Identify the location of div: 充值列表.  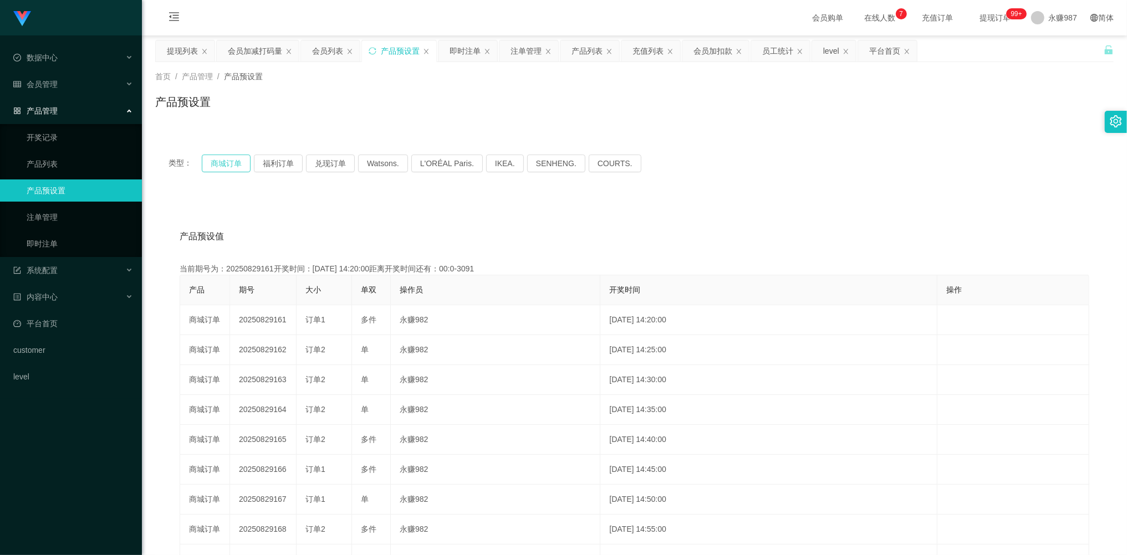
(648, 51).